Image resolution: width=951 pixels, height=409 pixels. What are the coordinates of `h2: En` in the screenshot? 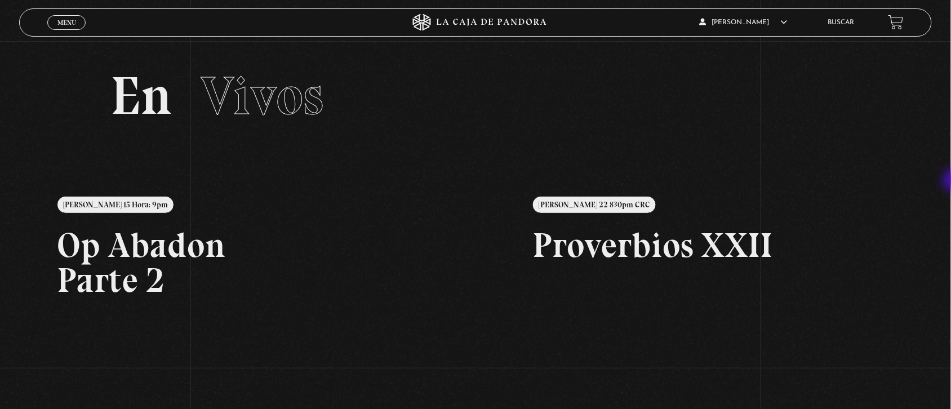 It's located at (476, 96).